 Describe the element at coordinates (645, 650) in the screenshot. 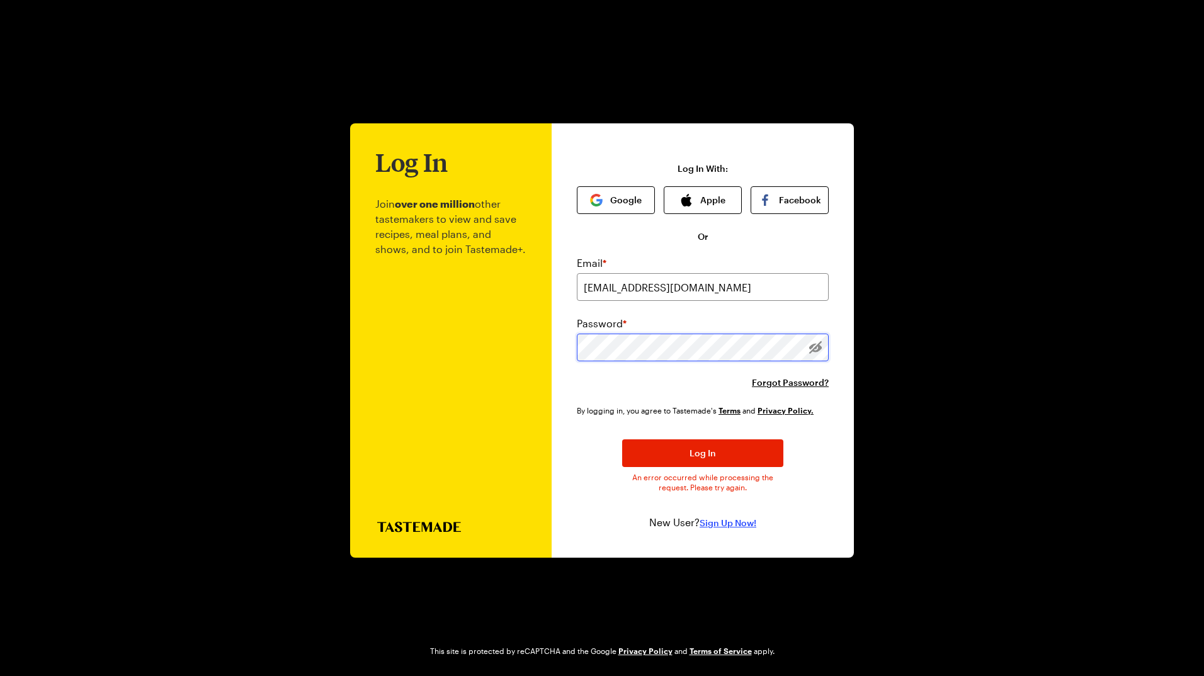

I see `a: Google Privacy Policy` at that location.